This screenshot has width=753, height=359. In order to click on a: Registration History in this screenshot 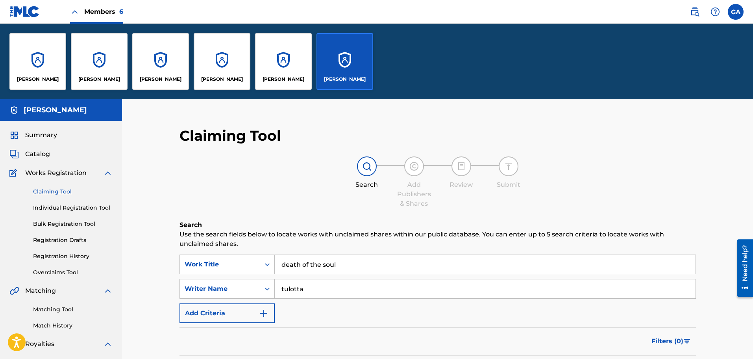, I will do `click(73, 256)`.